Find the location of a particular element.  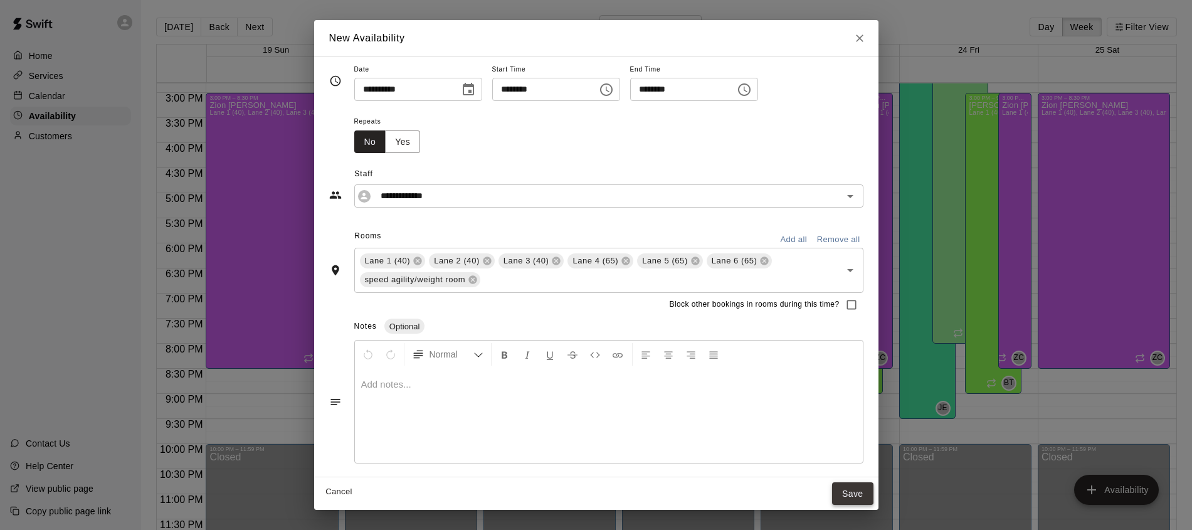

div: Lane 3 (40) is located at coordinates (531, 261).